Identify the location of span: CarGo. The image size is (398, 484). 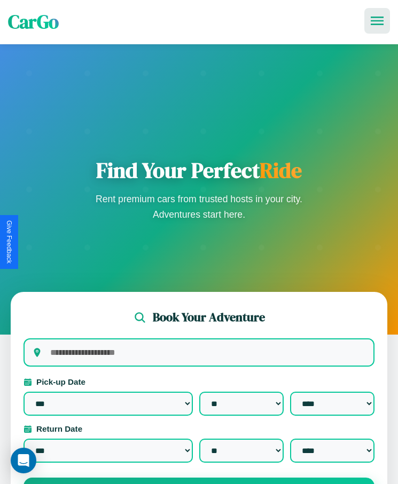
(33, 22).